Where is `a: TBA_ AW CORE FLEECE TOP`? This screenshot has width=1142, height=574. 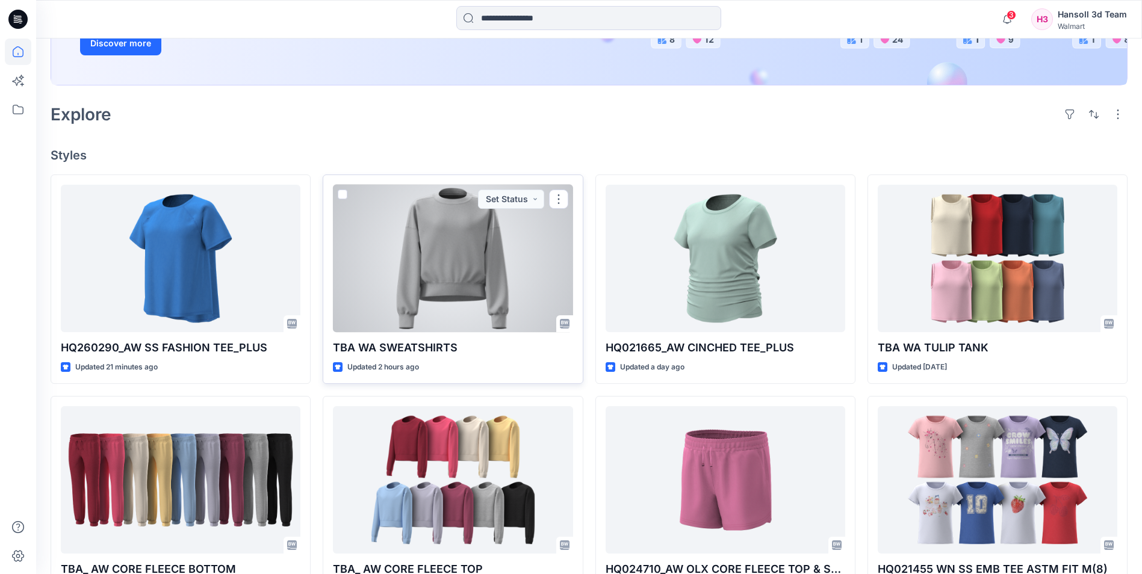 a: TBA_ AW CORE FLEECE TOP is located at coordinates (453, 480).